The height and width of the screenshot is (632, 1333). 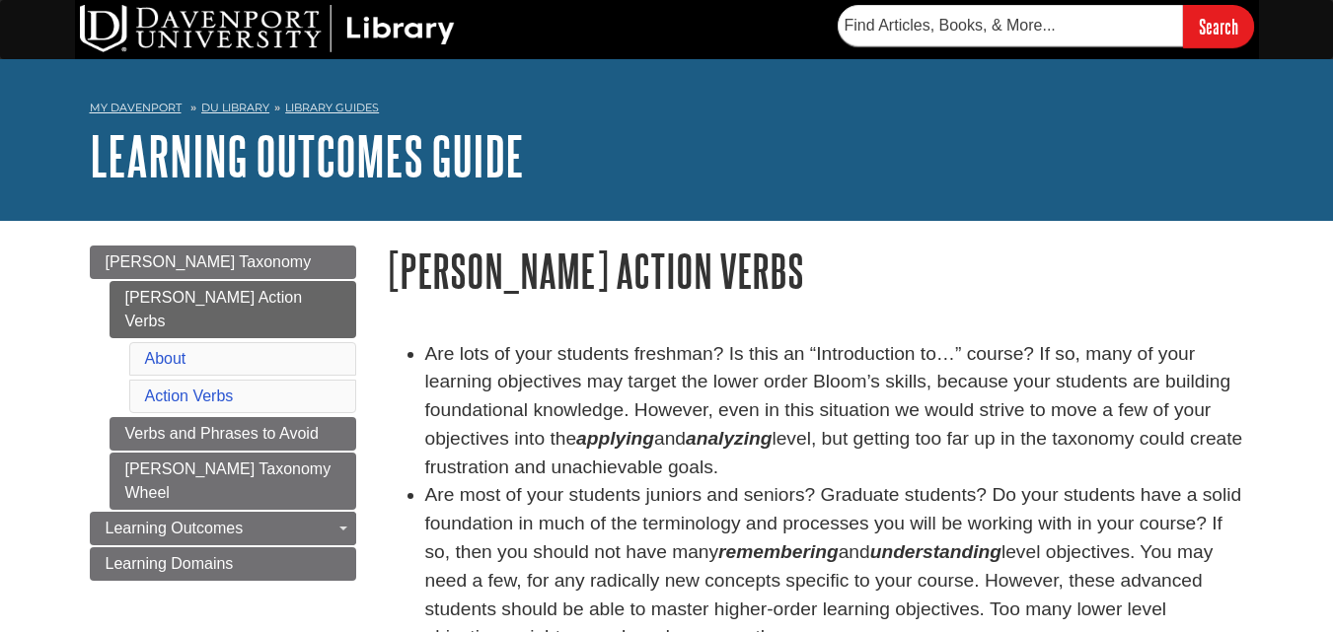 What do you see at coordinates (223, 413) in the screenshot?
I see `div: Guide Page Menu` at bounding box center [223, 413].